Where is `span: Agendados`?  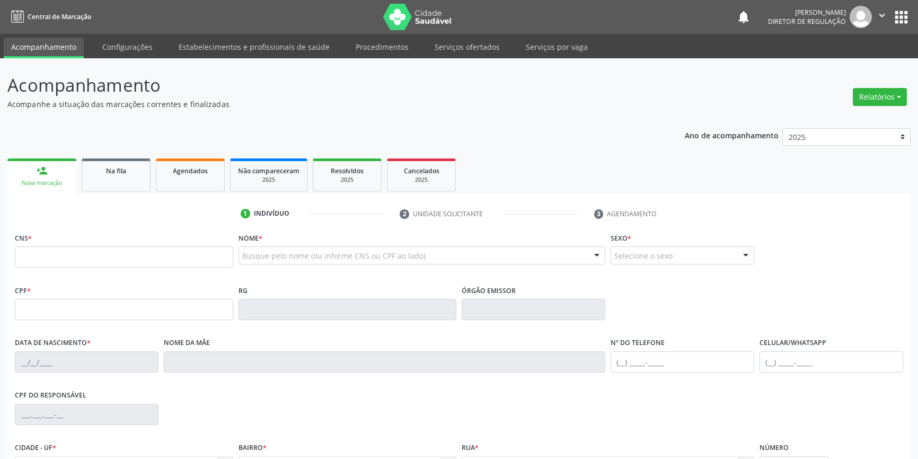
span: Agendados is located at coordinates (190, 171).